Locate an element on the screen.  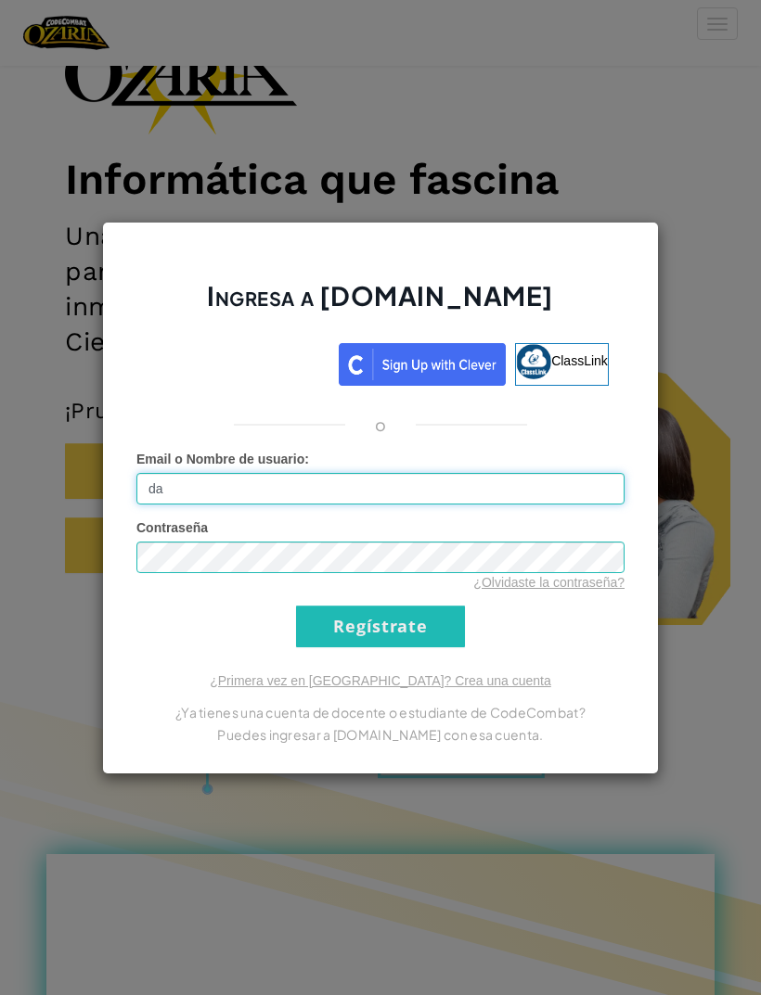
a: ¿Olvidaste la contraseña? is located at coordinates (548, 583).